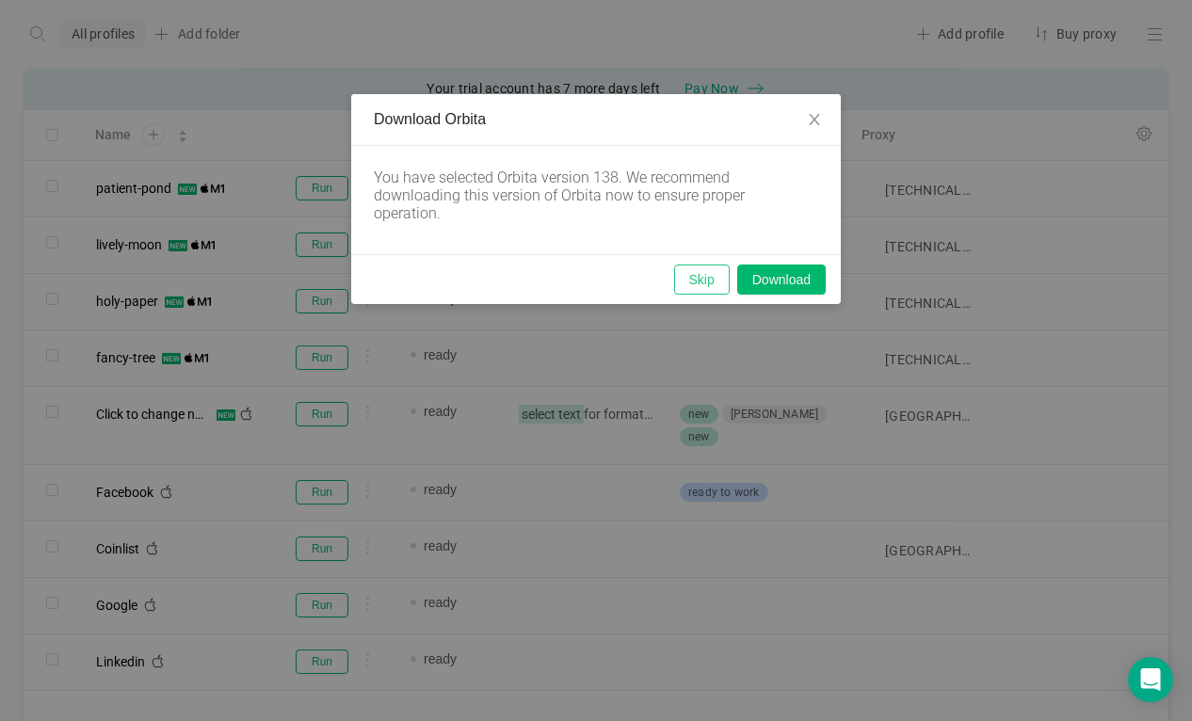 The image size is (1192, 721). What do you see at coordinates (1151, 680) in the screenshot?
I see `div: Open Intercom Messenger` at bounding box center [1151, 680].